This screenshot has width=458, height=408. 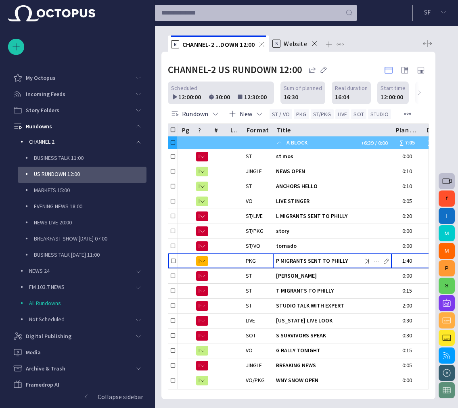 What do you see at coordinates (249, 201) in the screenshot?
I see `div: VO` at bounding box center [249, 201].